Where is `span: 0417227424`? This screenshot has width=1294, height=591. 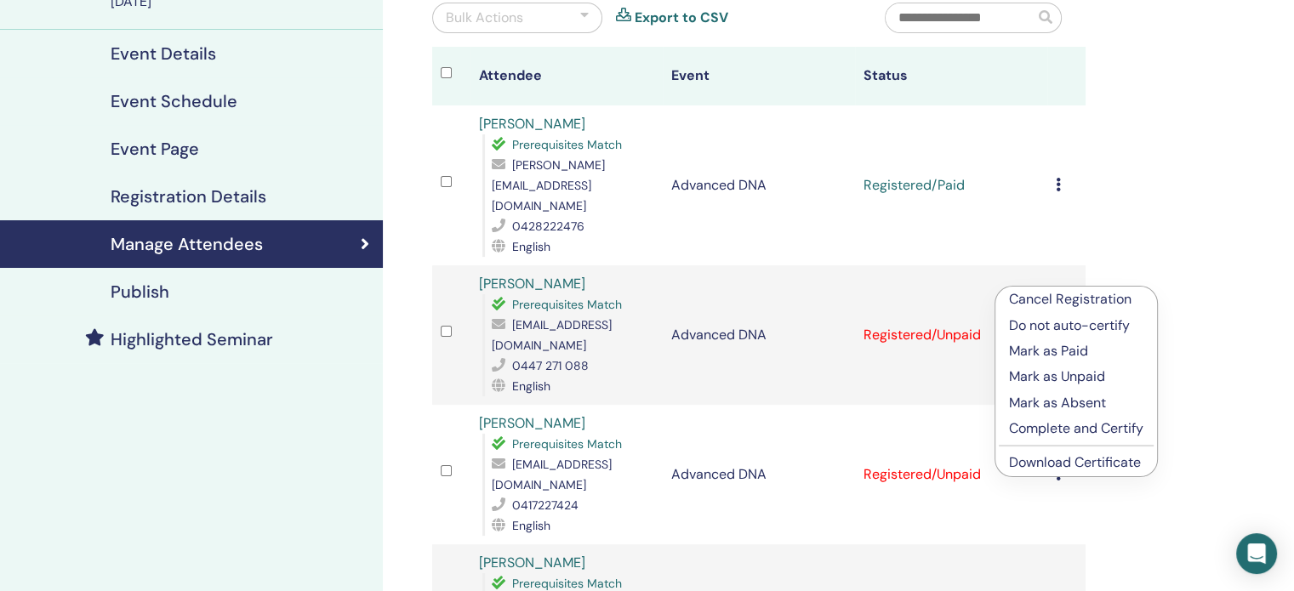 span: 0417227424 is located at coordinates (545, 505).